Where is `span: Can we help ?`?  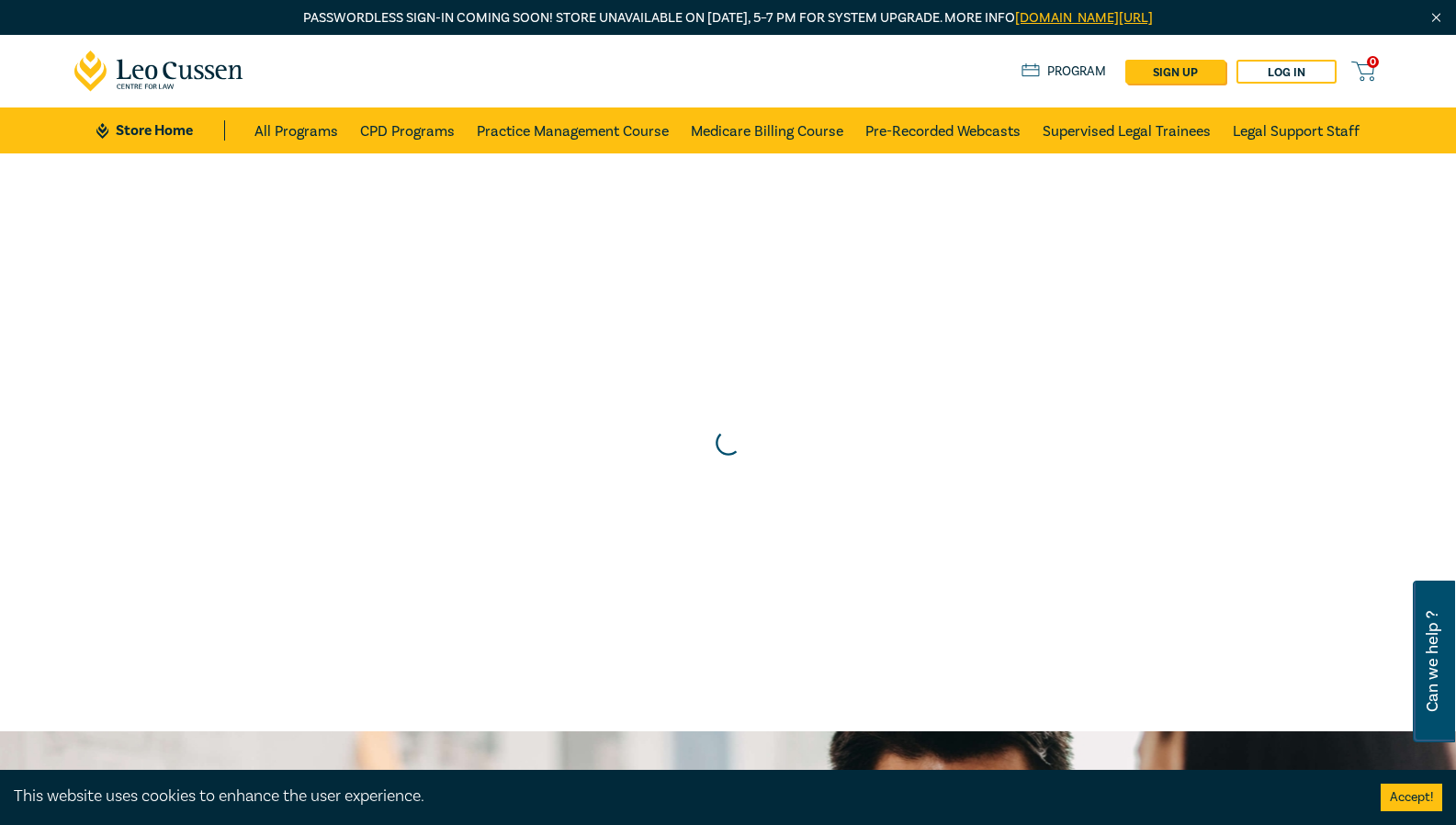
span: Can we help ? is located at coordinates (1433, 661).